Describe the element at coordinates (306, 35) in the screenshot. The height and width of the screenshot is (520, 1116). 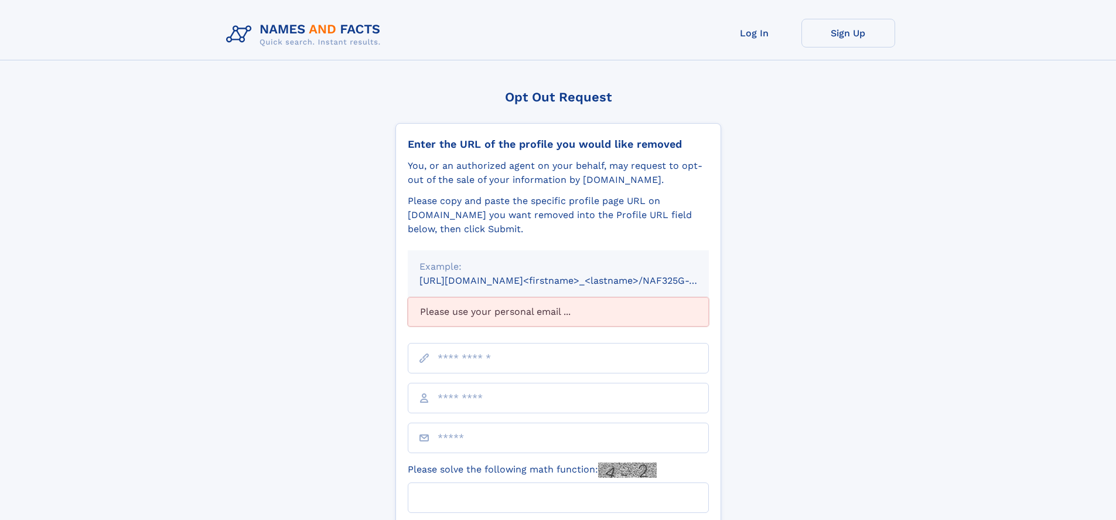
I see `img: Logo Names and Facts` at that location.